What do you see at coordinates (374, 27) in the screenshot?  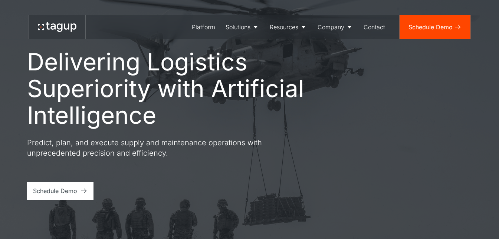 I see `a: Contact` at bounding box center [374, 27].